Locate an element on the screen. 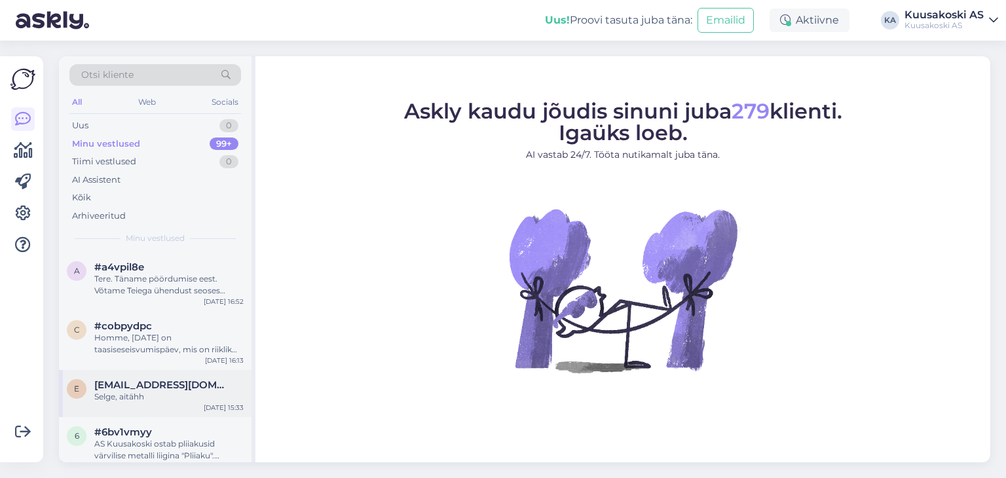 This screenshot has width=1006, height=478. div: 99+ is located at coordinates (224, 144).